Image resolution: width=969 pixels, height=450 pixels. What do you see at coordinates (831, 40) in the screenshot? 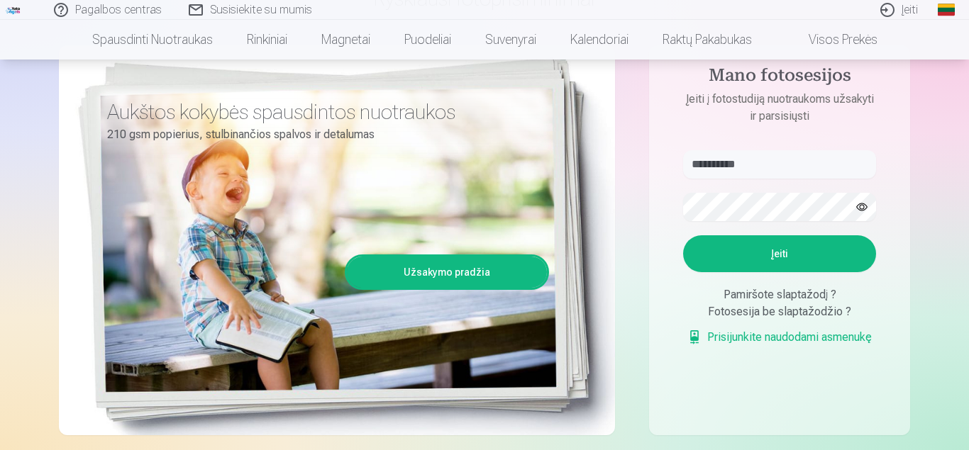
I see `a: Visos prekės` at bounding box center [831, 40].